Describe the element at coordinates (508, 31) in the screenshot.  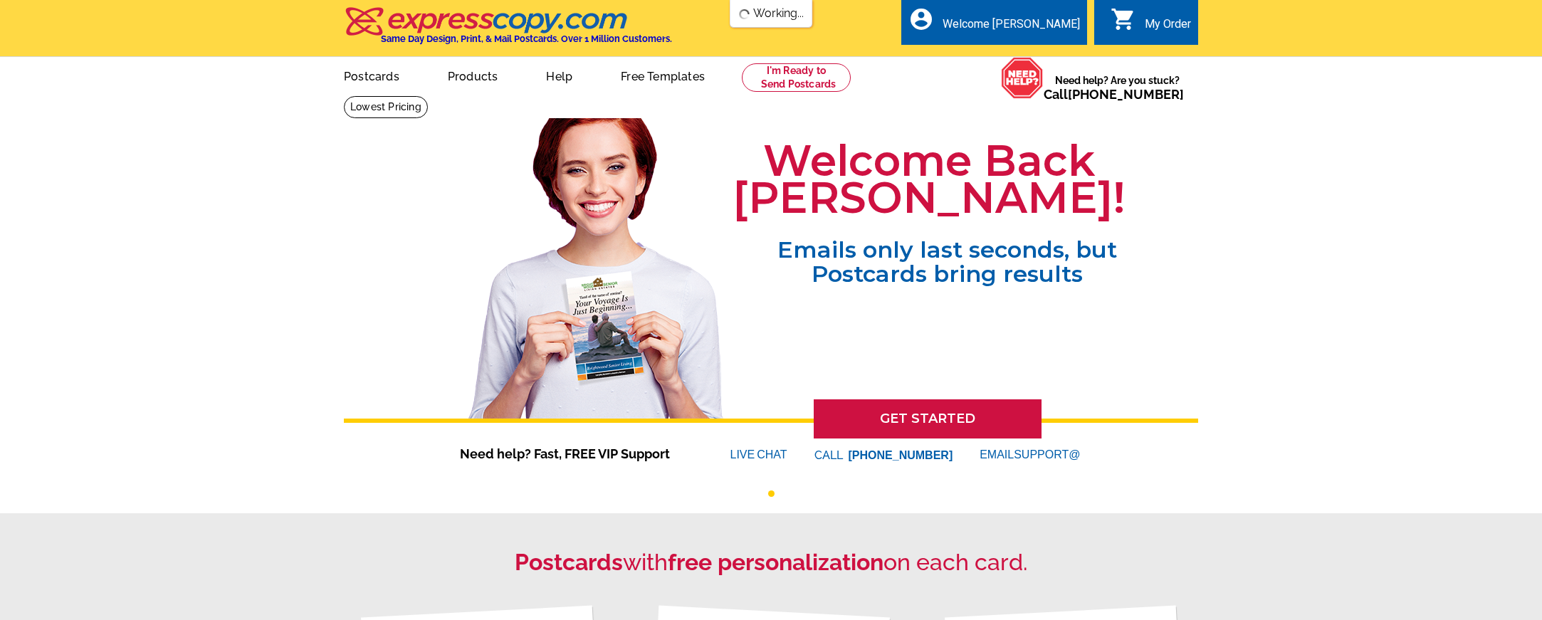
I see `a: Same Day Design, Print, & Mail Postcards. Over 1 Million Customers.` at that location.